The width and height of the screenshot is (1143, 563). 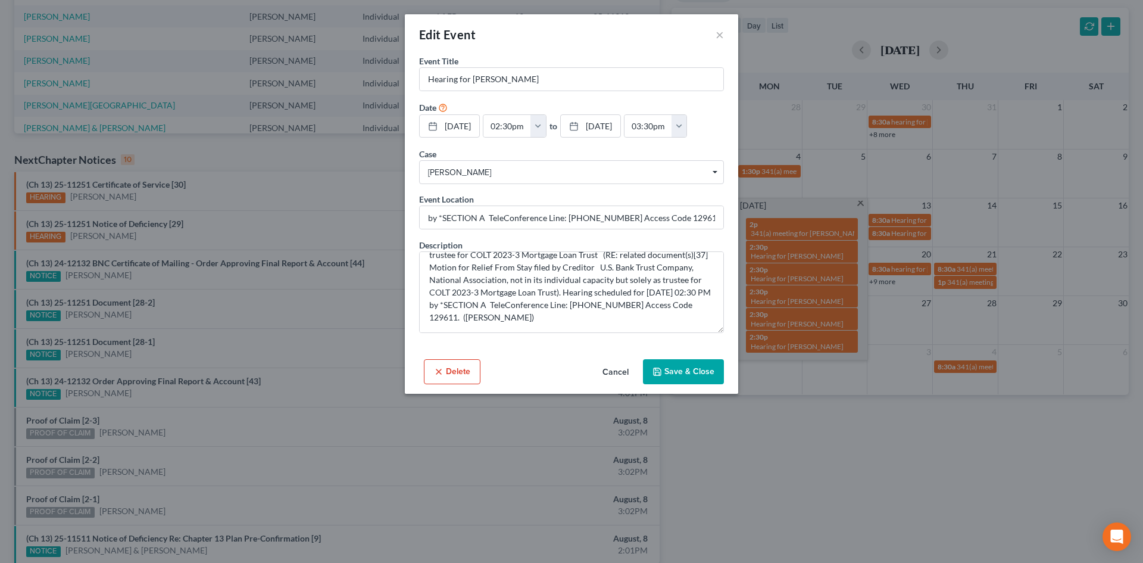 What do you see at coordinates (1117, 536) in the screenshot?
I see `div: Open Intercom Messenger` at bounding box center [1117, 536].